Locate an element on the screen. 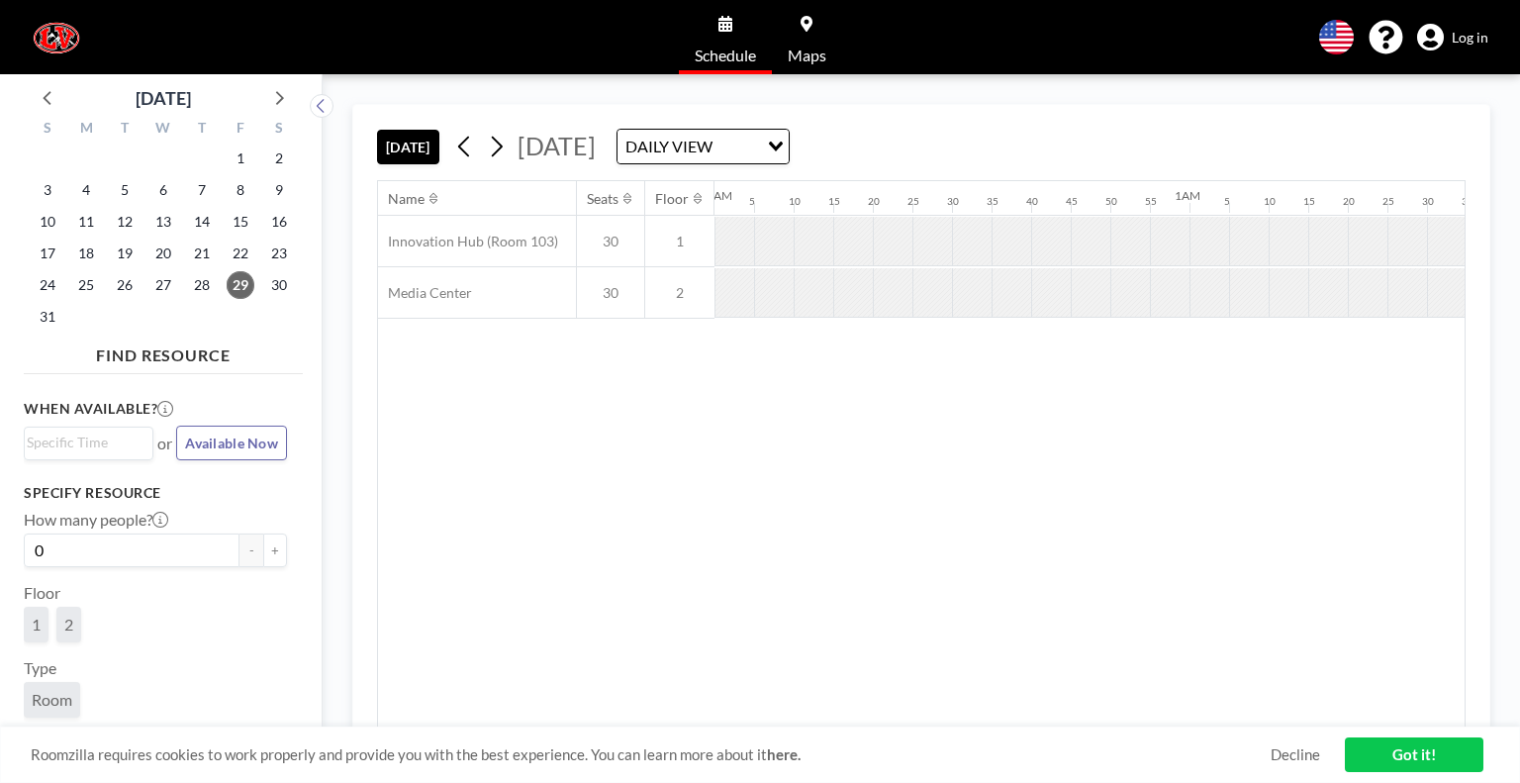 The height and width of the screenshot is (783, 1520). span: or is located at coordinates (164, 443).